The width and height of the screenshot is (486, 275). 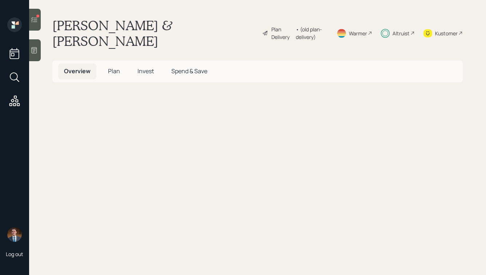 I want to click on div: Log out, so click(x=15, y=254).